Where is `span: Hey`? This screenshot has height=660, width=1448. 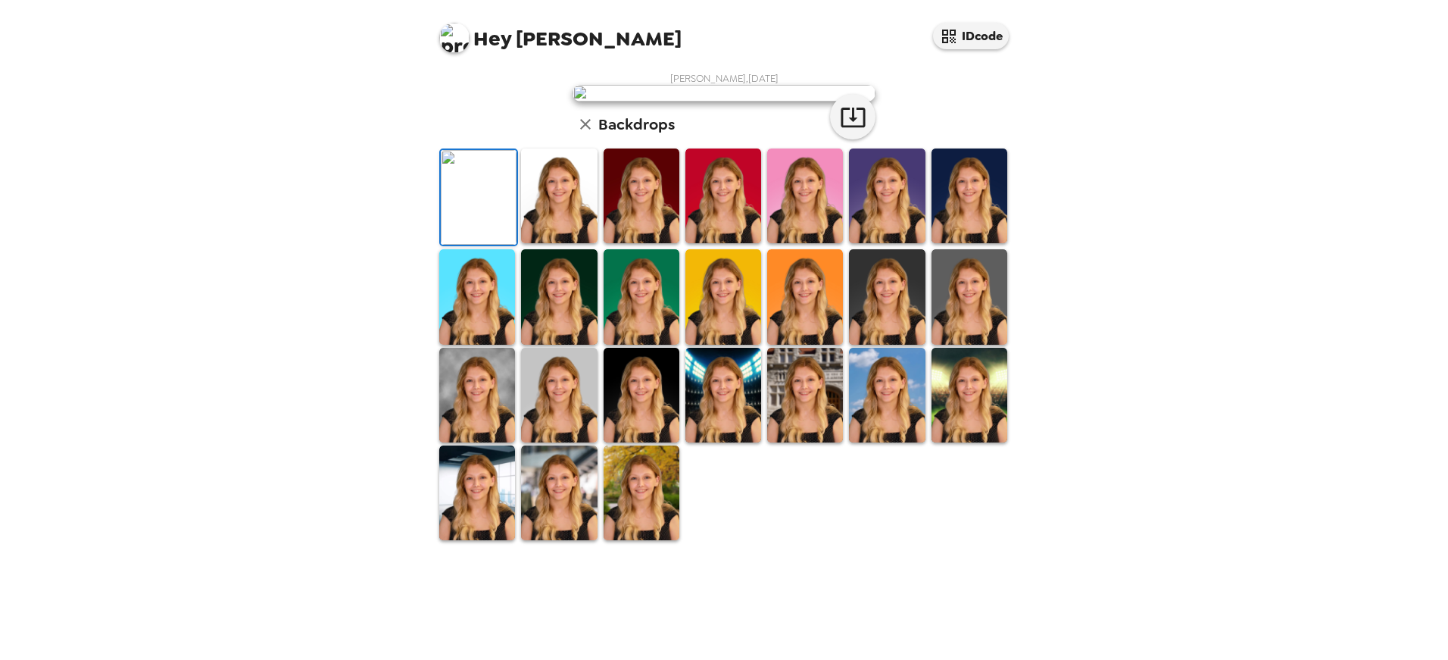
span: Hey is located at coordinates (492, 39).